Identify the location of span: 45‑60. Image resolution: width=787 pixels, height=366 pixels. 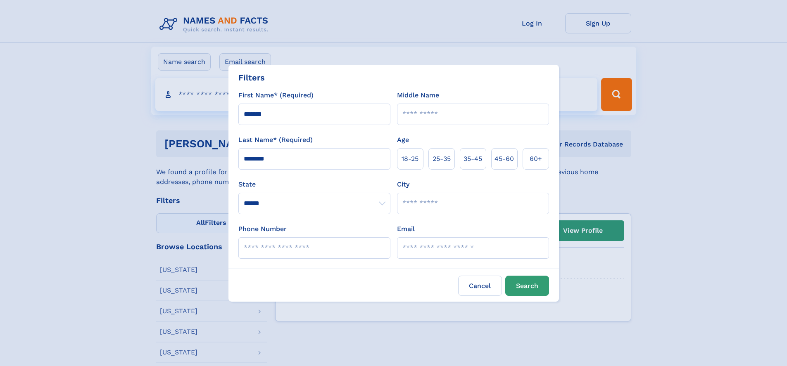
(504, 159).